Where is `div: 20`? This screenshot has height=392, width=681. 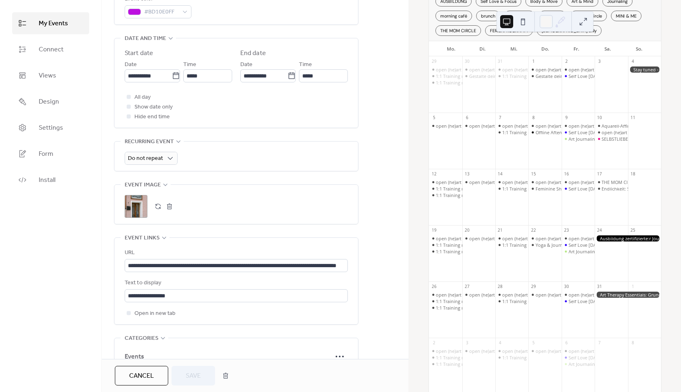
div: 20 is located at coordinates (467, 230).